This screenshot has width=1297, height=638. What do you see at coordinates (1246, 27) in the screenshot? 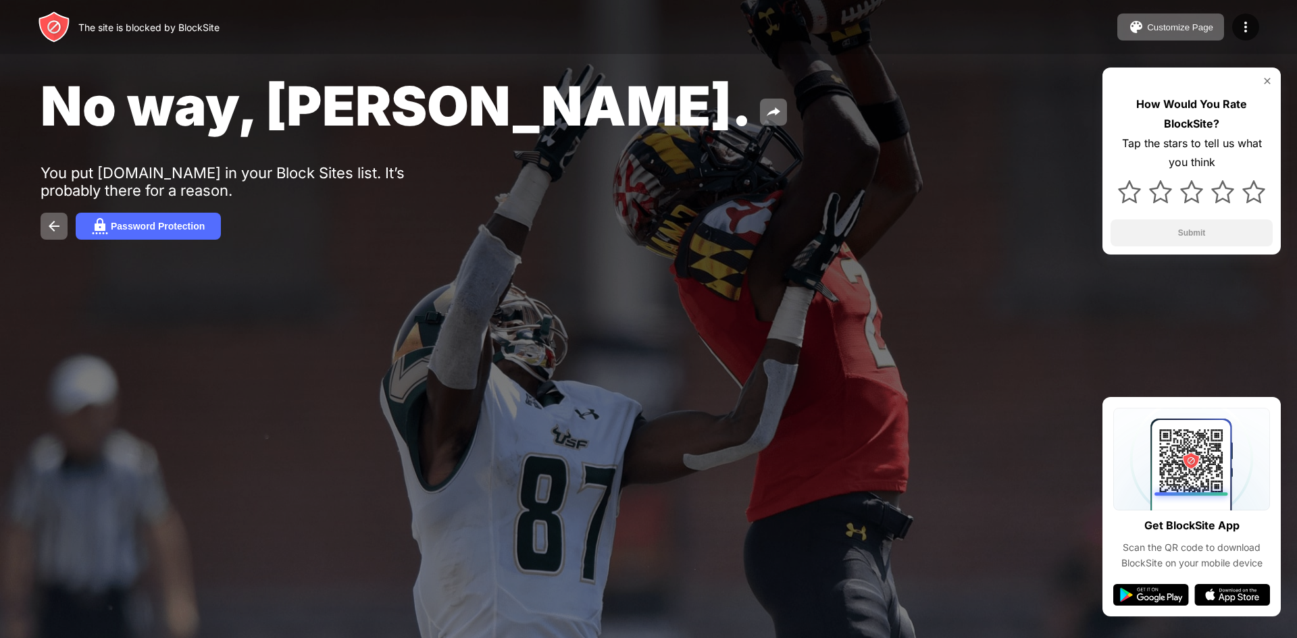
I see `img: menu-icon.svg` at bounding box center [1246, 27].